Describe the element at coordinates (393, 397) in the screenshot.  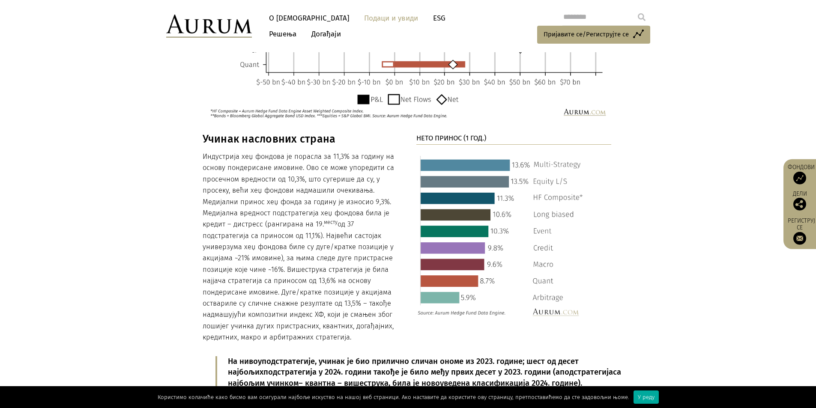
I see `font: Користимо колачиће како бисмо вам осигурали најбоље искуство на нашој веб страници. Ако наставите...` at that location.